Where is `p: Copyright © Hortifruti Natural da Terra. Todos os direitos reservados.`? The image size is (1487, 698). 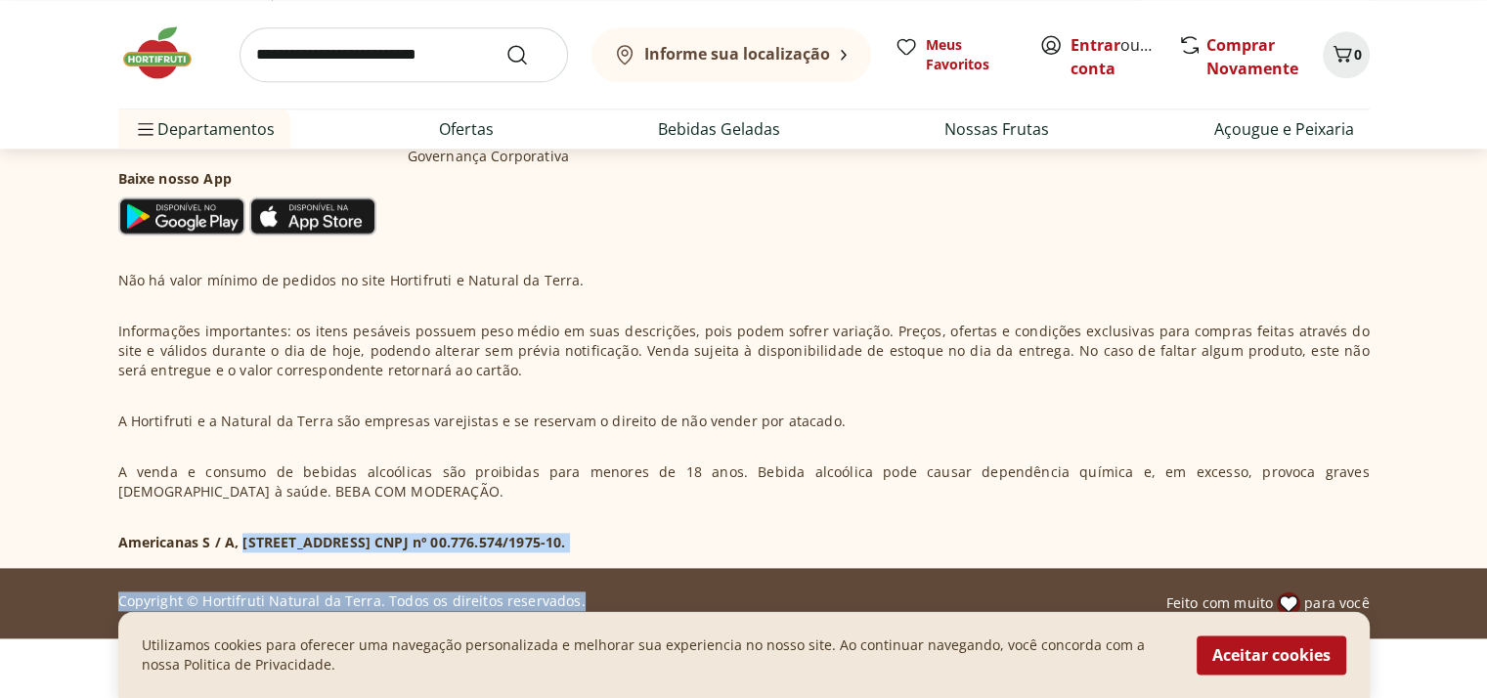 p: Copyright © Hortifruti Natural da Terra. Todos os direitos reservados. is located at coordinates (352, 601).